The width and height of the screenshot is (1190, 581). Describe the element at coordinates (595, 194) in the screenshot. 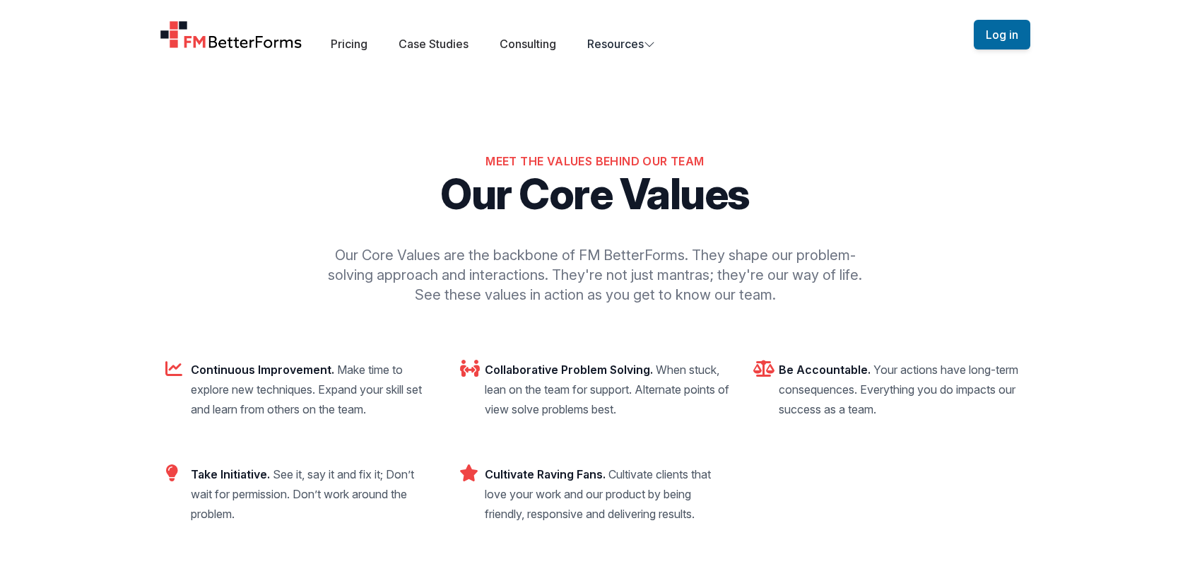

I see `p: Our Core Values` at that location.